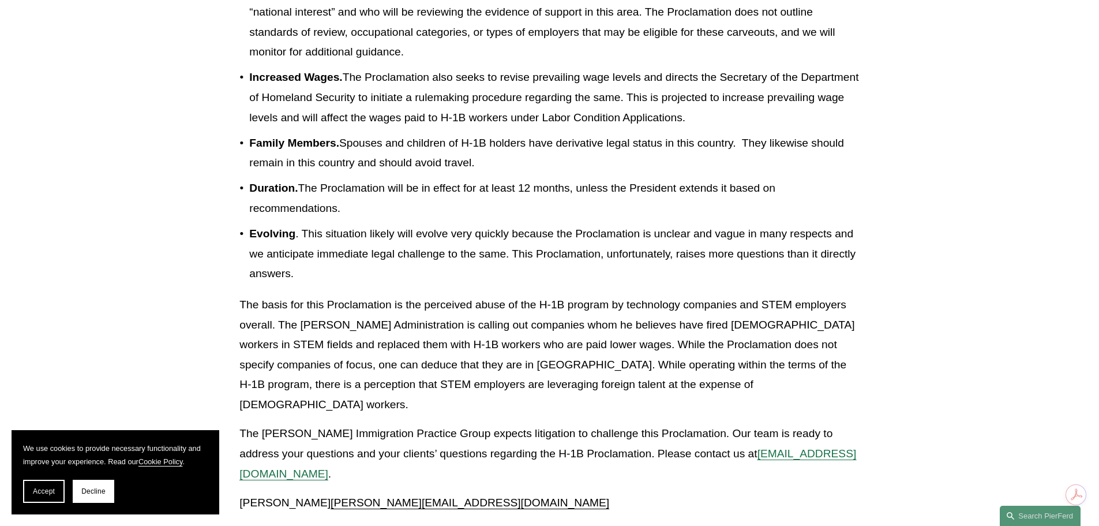 The image size is (1099, 526). Describe the element at coordinates (44, 491) in the screenshot. I see `span: Accept` at that location.